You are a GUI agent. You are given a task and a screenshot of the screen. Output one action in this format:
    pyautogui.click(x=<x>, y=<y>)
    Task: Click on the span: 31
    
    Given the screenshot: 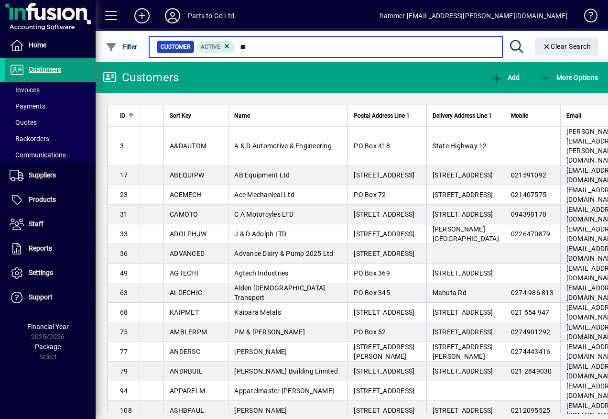 What is the action you would take?
    pyautogui.click(x=124, y=214)
    